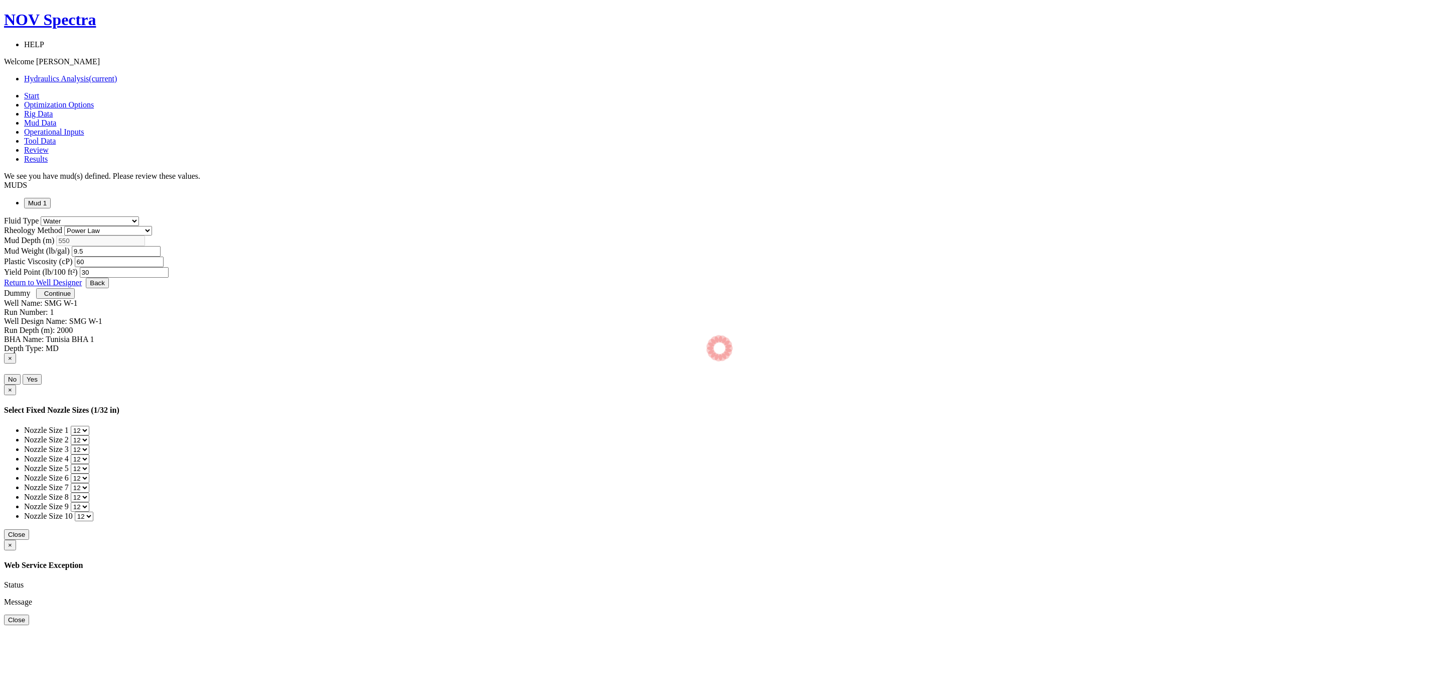 The width and height of the screenshot is (1439, 696). Describe the element at coordinates (48, 515) in the screenshot. I see `label: Nozzle Size 10` at that location.